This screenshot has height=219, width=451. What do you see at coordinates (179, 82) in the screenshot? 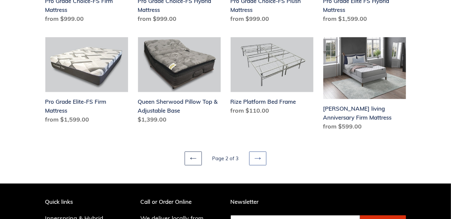
I see `a: Queen Sherwood Pillow Top & Adjustable Base` at bounding box center [179, 82].